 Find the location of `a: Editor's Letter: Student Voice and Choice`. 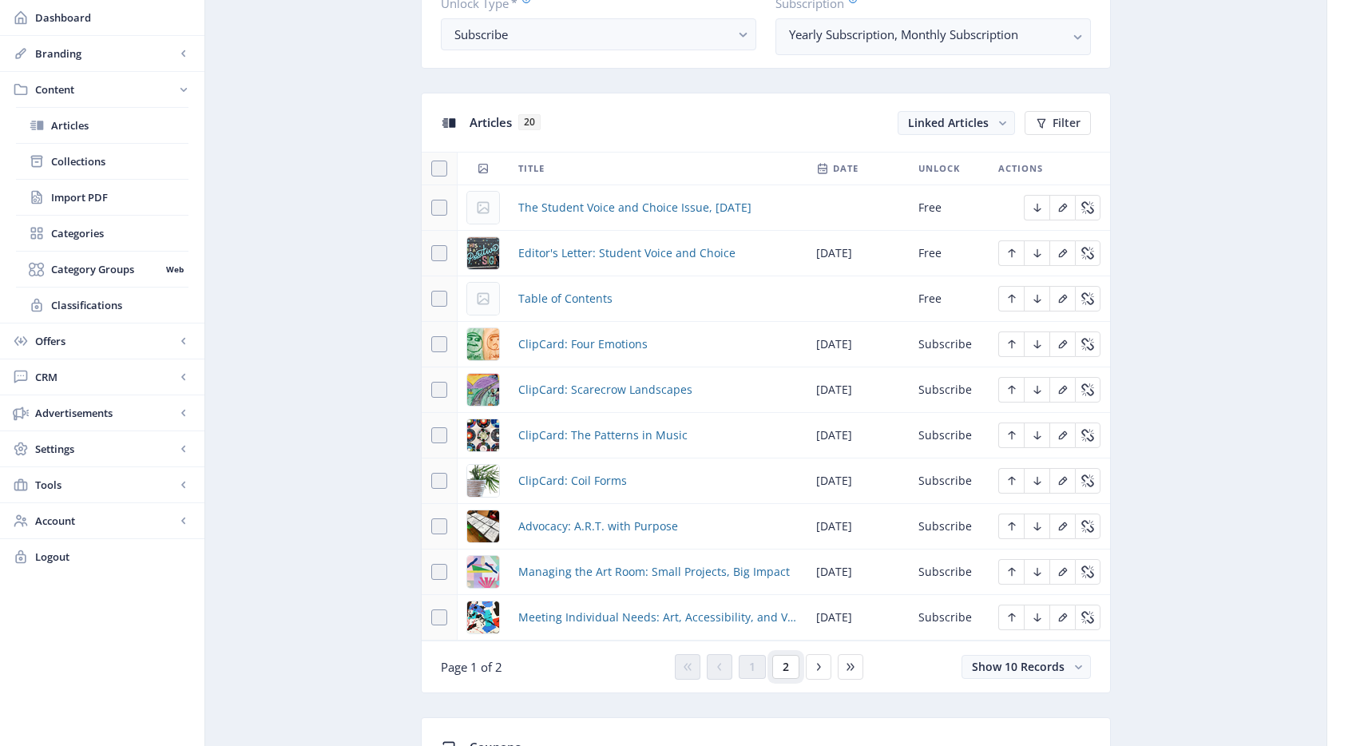

a: Editor's Letter: Student Voice and Choice is located at coordinates (627, 253).